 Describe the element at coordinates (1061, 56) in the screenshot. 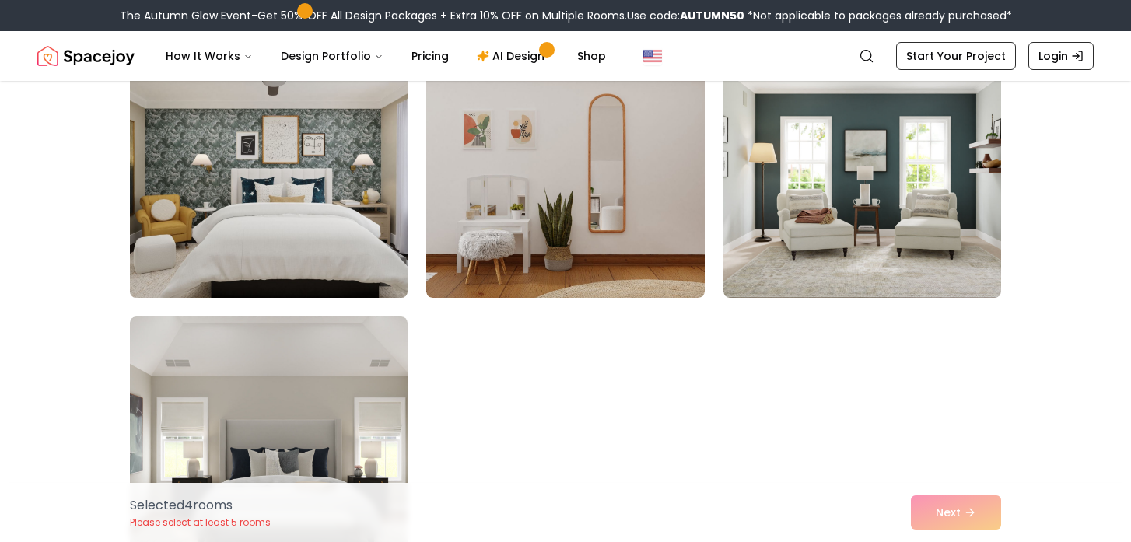

I see `a: Login` at that location.